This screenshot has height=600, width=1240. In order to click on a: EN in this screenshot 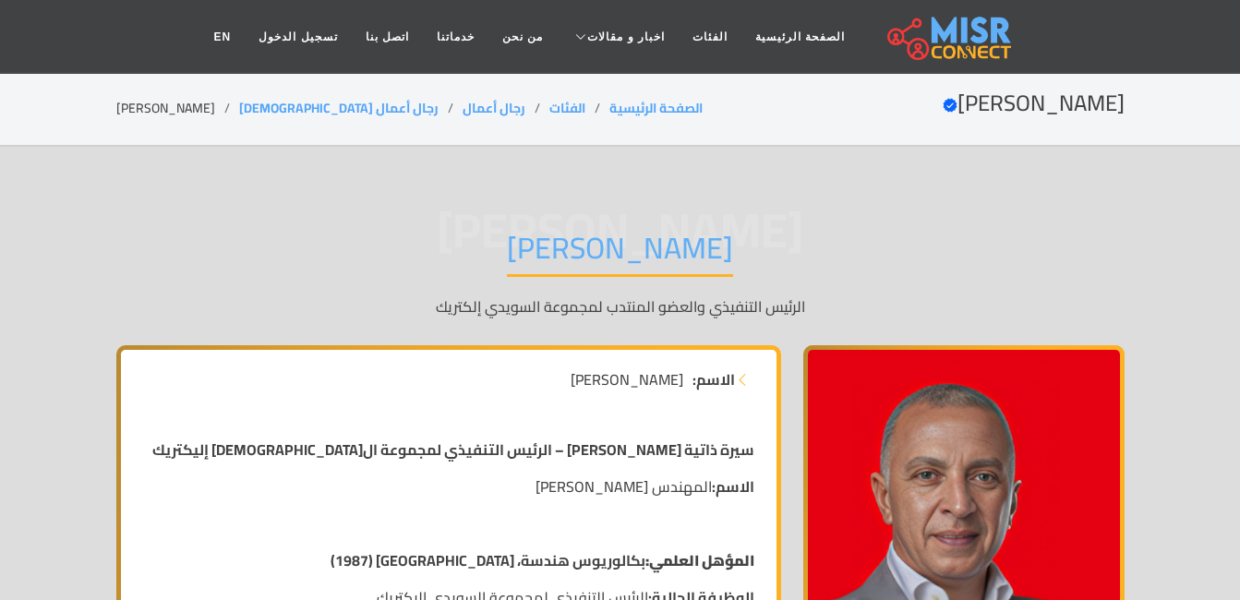, I will do `click(222, 37)`.